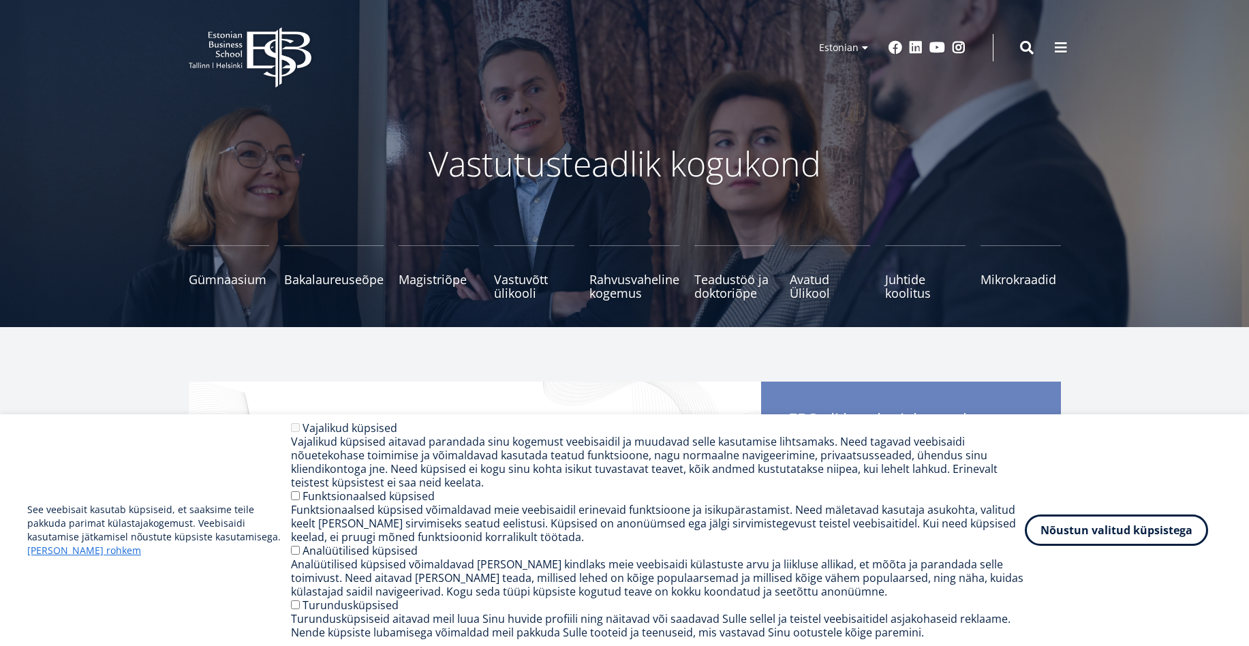 This screenshot has height=646, width=1249. I want to click on label: Vajalikud küpsised, so click(350, 428).